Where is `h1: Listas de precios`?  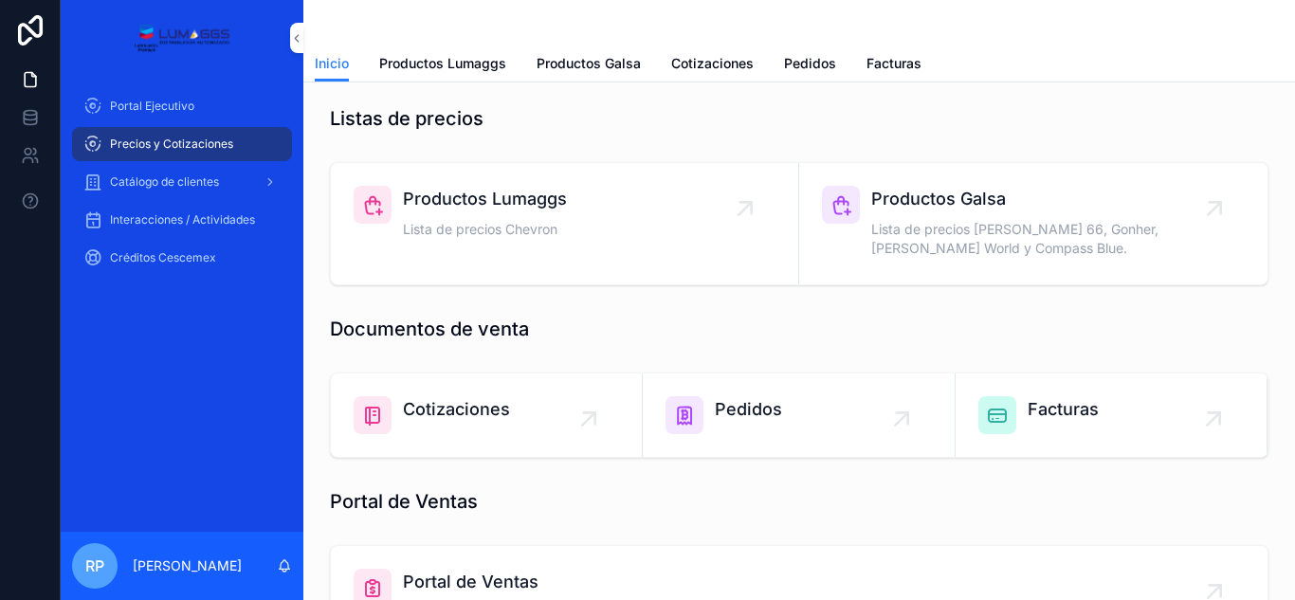
h1: Listas de precios is located at coordinates (407, 119).